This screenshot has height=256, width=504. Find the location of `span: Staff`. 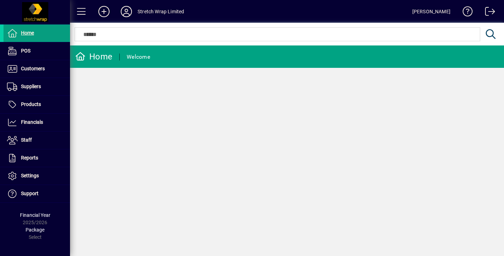

span: Staff is located at coordinates (26, 140).